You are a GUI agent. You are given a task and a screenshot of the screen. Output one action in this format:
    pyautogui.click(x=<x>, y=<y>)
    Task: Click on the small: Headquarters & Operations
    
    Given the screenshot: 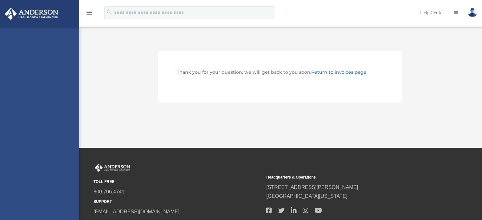 What is the action you would take?
    pyautogui.click(x=350, y=177)
    